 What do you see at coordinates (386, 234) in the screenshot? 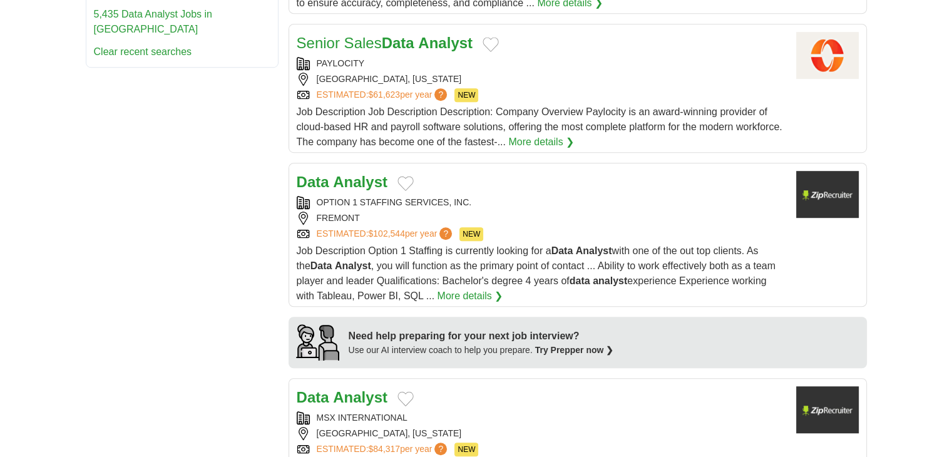
I see `a: ESTIMATED:$102,544per year?` at bounding box center [386, 234].